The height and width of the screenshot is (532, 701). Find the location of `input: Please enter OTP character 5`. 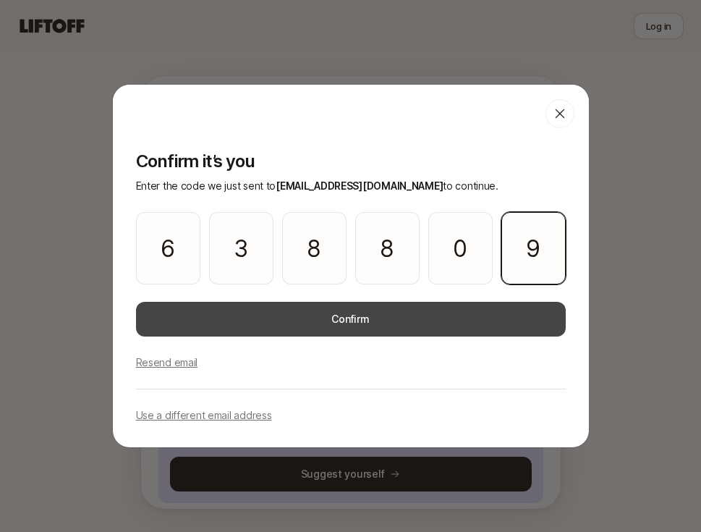

input: Please enter OTP character 5 is located at coordinates (460, 248).